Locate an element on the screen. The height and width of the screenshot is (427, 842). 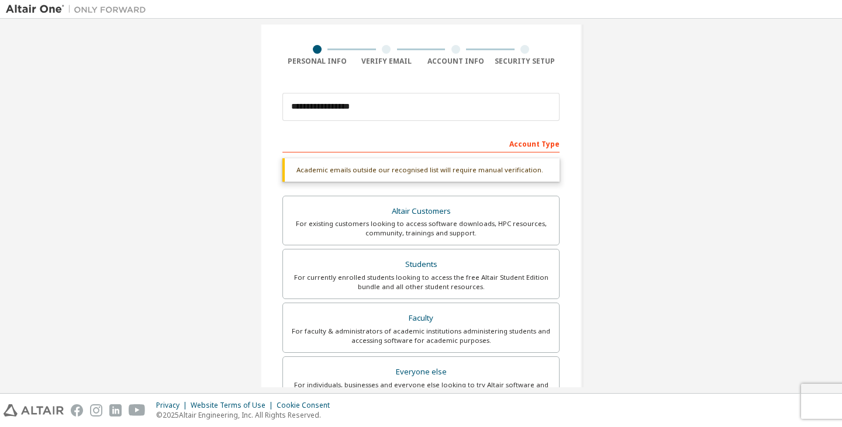
div: Students is located at coordinates (421, 265).